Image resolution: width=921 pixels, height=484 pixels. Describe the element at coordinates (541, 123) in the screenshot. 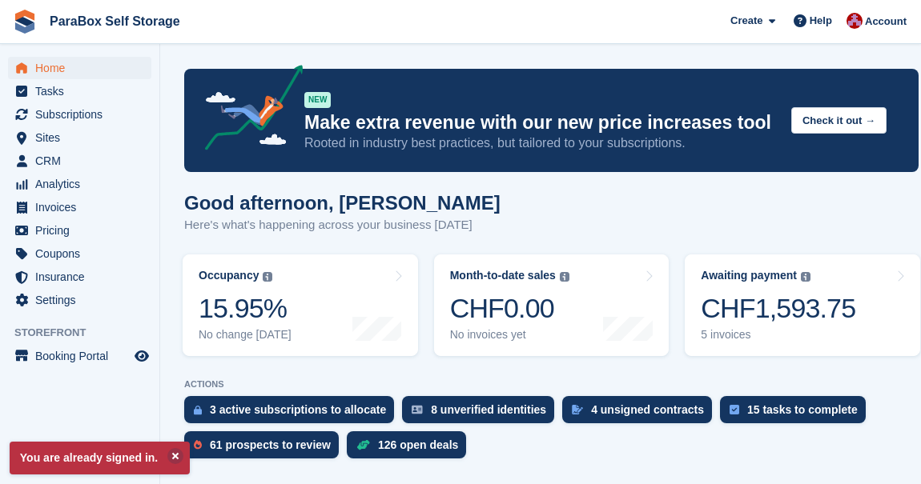

I see `p: Make extra revenue with our new price increases tool` at that location.